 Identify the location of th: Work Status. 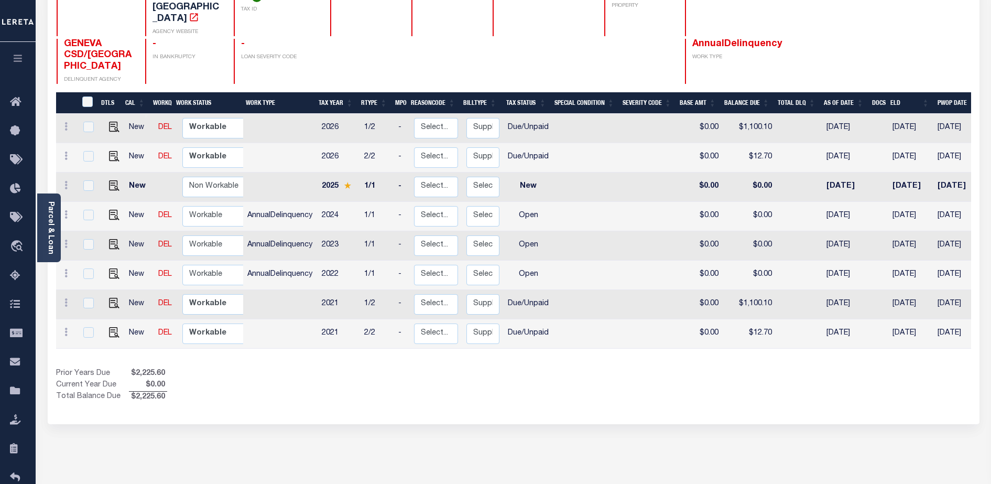
(208, 103).